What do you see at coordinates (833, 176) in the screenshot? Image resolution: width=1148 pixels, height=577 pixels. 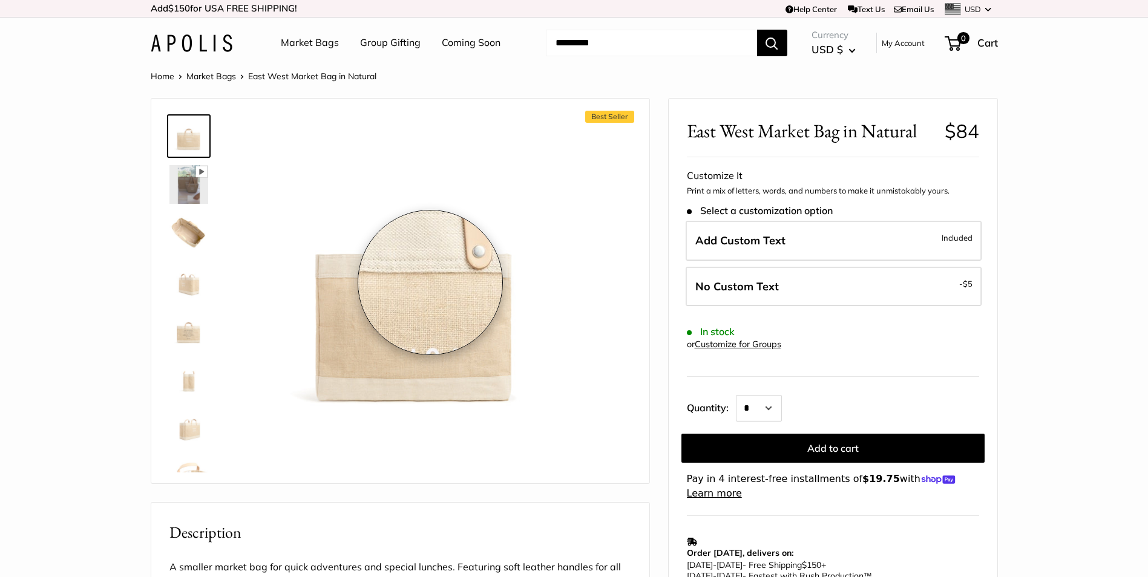 I see `div: Customize It` at bounding box center [833, 176].